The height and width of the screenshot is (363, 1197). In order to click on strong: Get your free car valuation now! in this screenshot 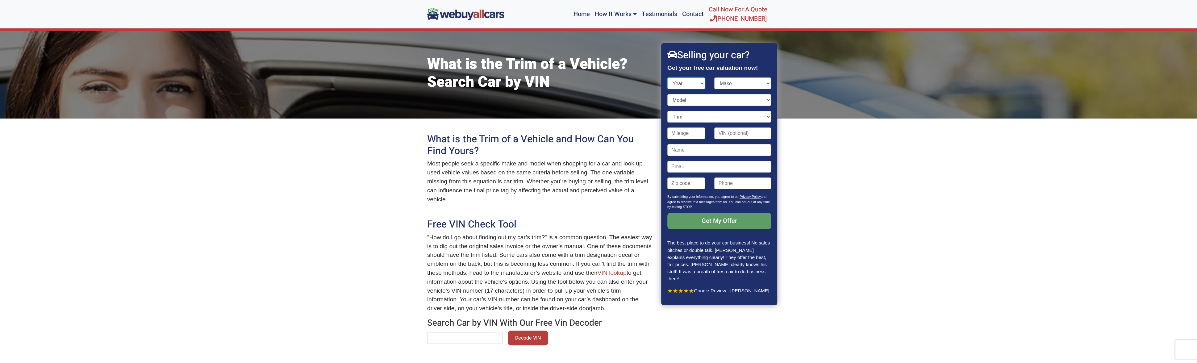, I will do `click(713, 68)`.